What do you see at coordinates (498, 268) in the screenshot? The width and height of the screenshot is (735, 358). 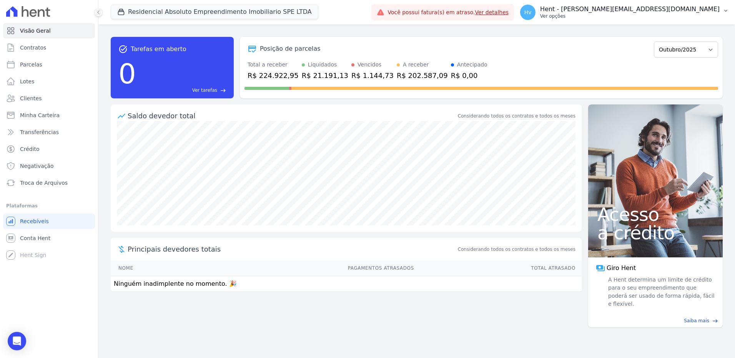 I see `th: Total Atrasado` at bounding box center [498, 268].